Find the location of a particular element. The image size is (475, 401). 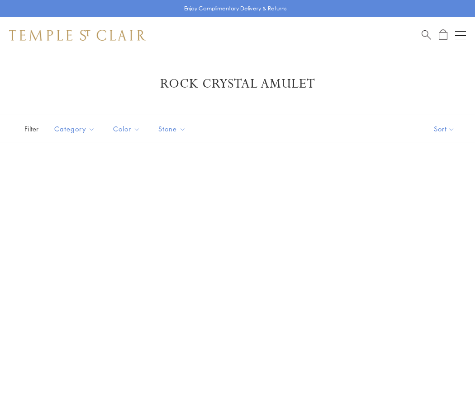

span: Category is located at coordinates (76, 129).